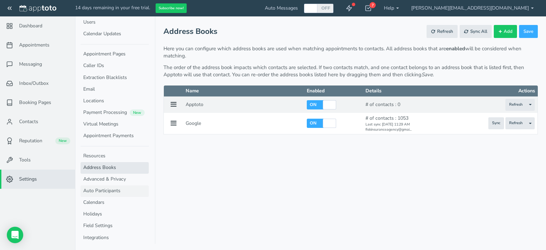 Image resolution: width=546 pixels, height=250 pixels. I want to click on button: Add, so click(506, 31).